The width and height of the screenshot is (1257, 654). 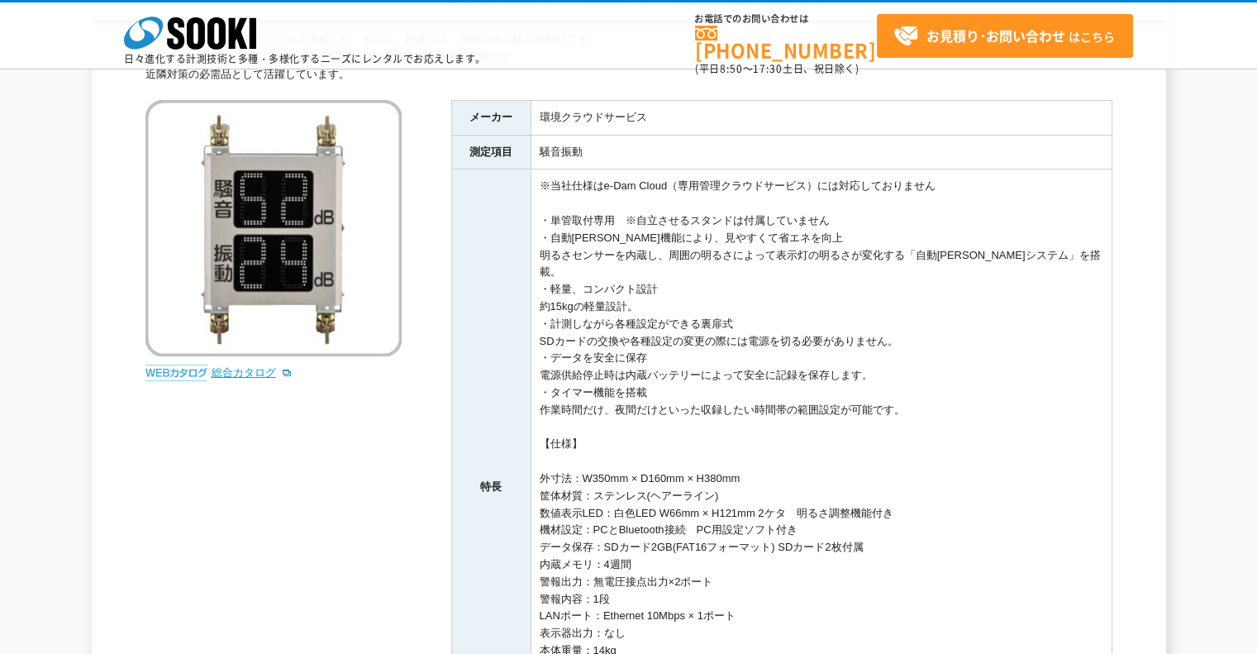 I want to click on span: 8:50, so click(x=732, y=69).